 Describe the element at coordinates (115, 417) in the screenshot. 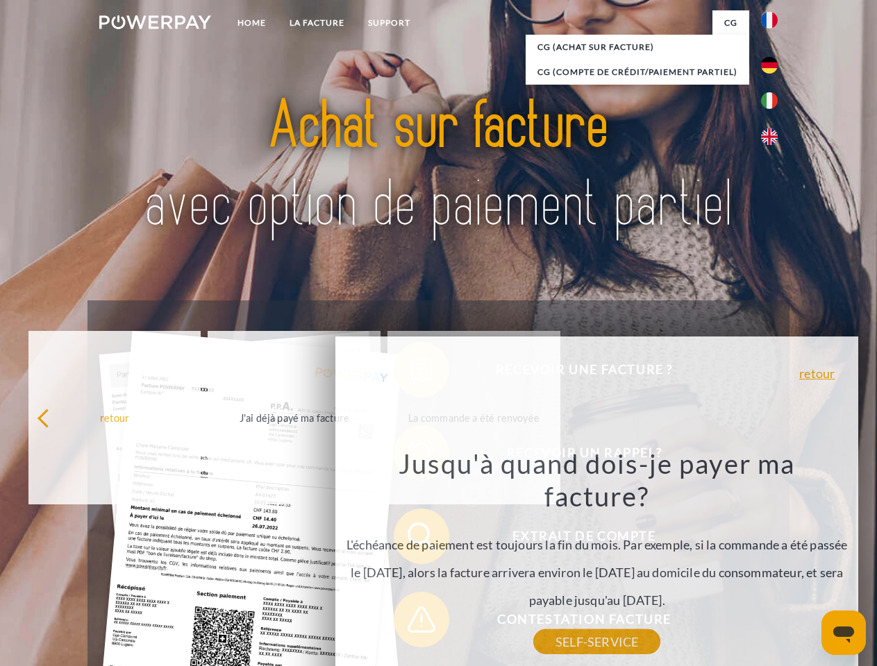

I see `div: retour` at that location.